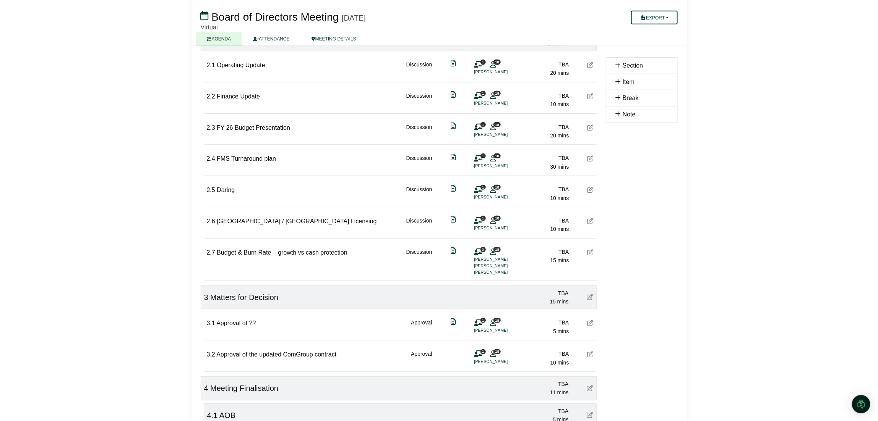  I want to click on span: FY 26 Budget Presentation, so click(253, 128).